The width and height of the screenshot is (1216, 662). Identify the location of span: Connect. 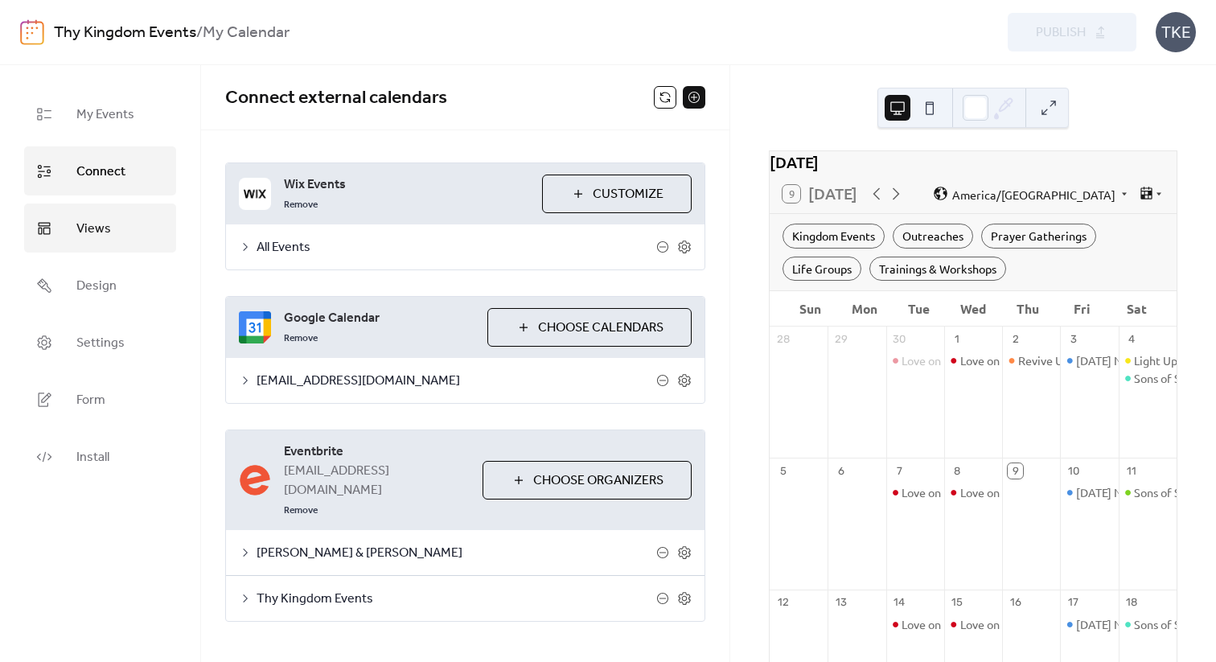
(101, 171).